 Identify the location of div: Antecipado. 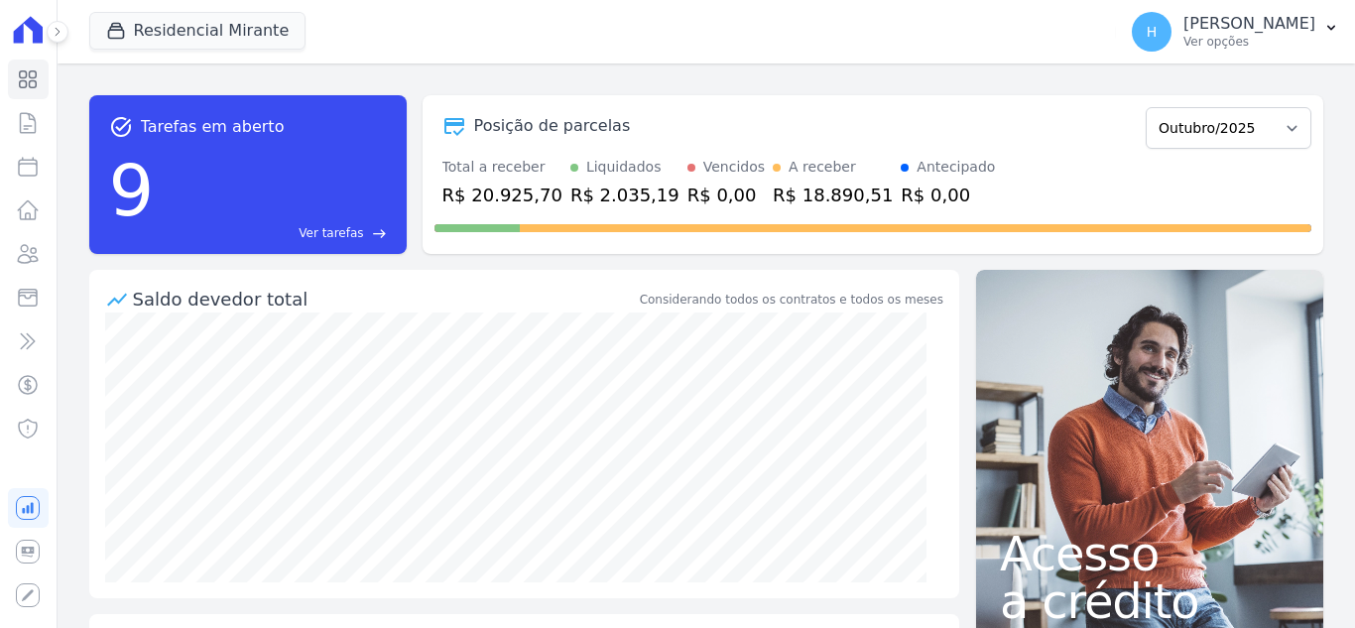
(955, 167).